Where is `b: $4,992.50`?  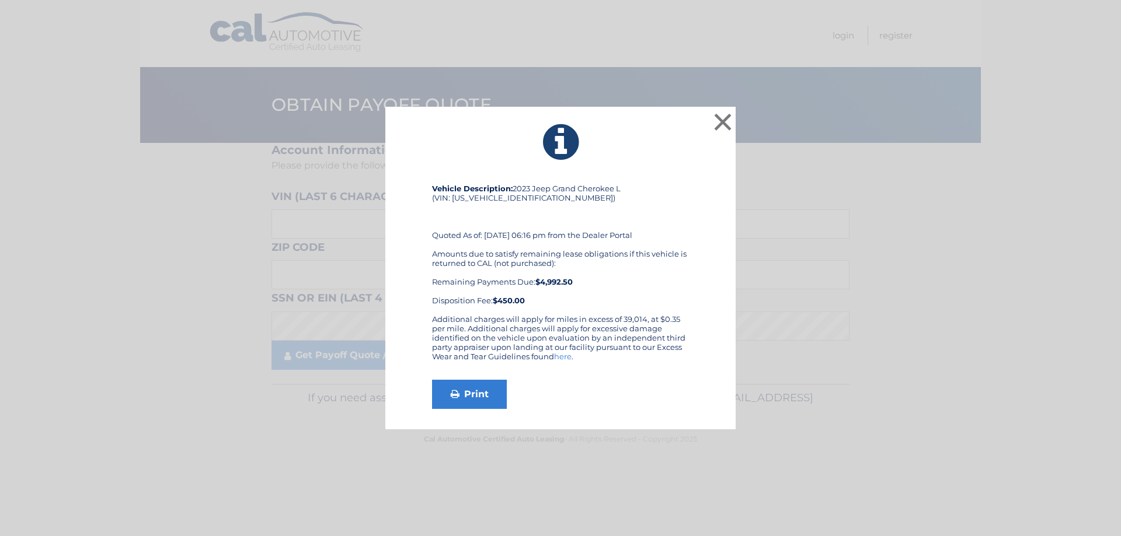
b: $4,992.50 is located at coordinates (554, 282).